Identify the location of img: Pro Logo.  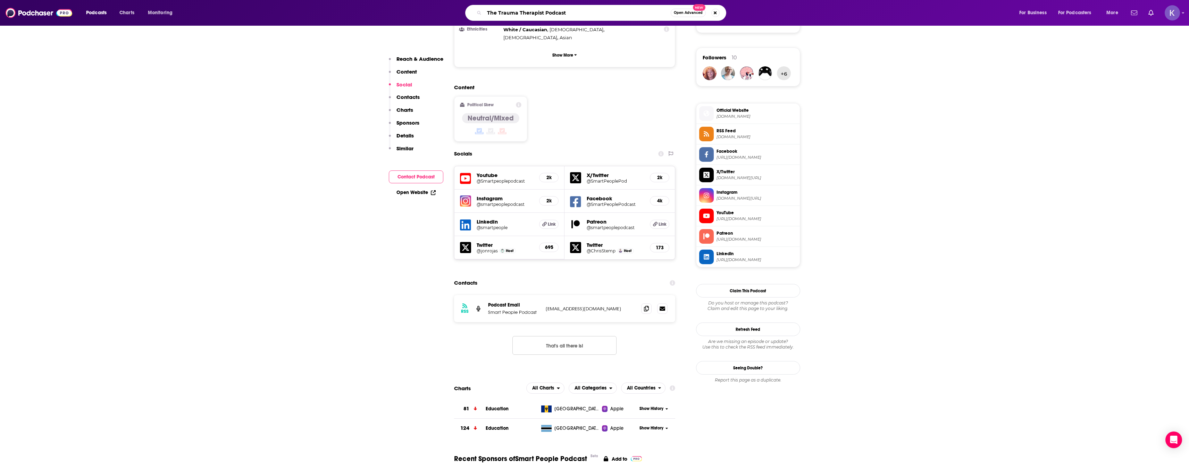
(636, 458).